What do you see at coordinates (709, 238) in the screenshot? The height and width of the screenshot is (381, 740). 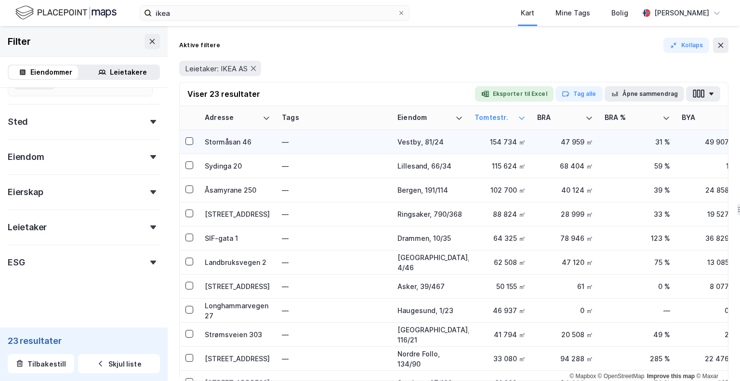 I see `div: 36 829 ㎡` at bounding box center [709, 238].